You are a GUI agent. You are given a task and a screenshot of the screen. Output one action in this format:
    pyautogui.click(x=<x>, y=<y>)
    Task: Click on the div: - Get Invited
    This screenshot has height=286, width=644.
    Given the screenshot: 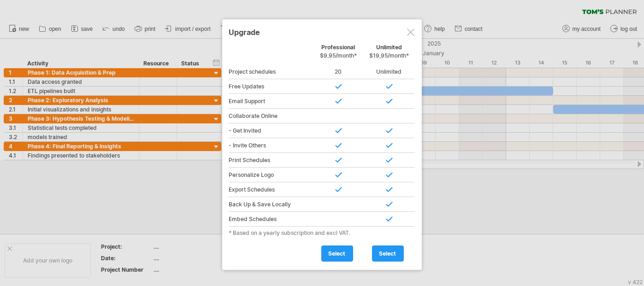 What is the action you would take?
    pyautogui.click(x=271, y=131)
    